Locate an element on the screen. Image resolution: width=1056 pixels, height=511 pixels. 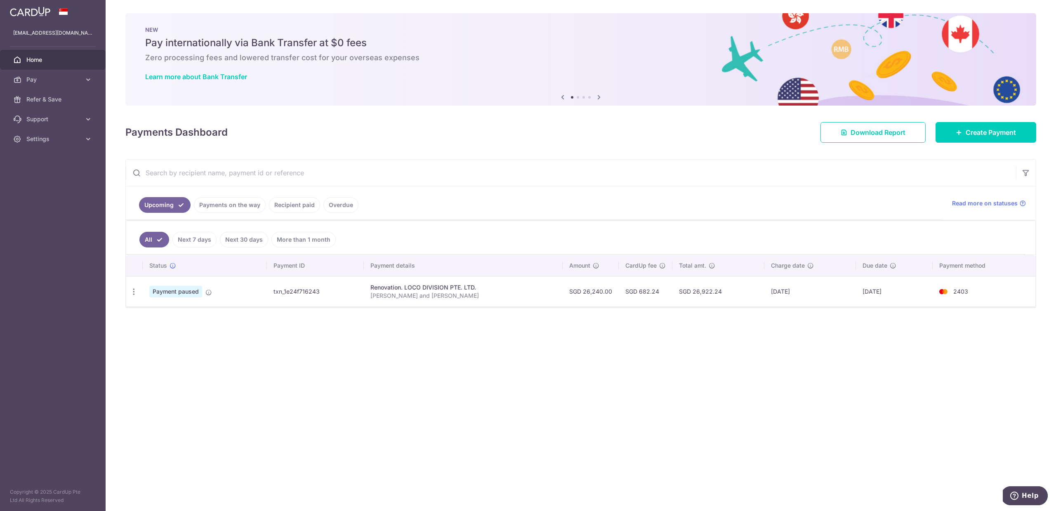
a: Recipient paid is located at coordinates (295, 205).